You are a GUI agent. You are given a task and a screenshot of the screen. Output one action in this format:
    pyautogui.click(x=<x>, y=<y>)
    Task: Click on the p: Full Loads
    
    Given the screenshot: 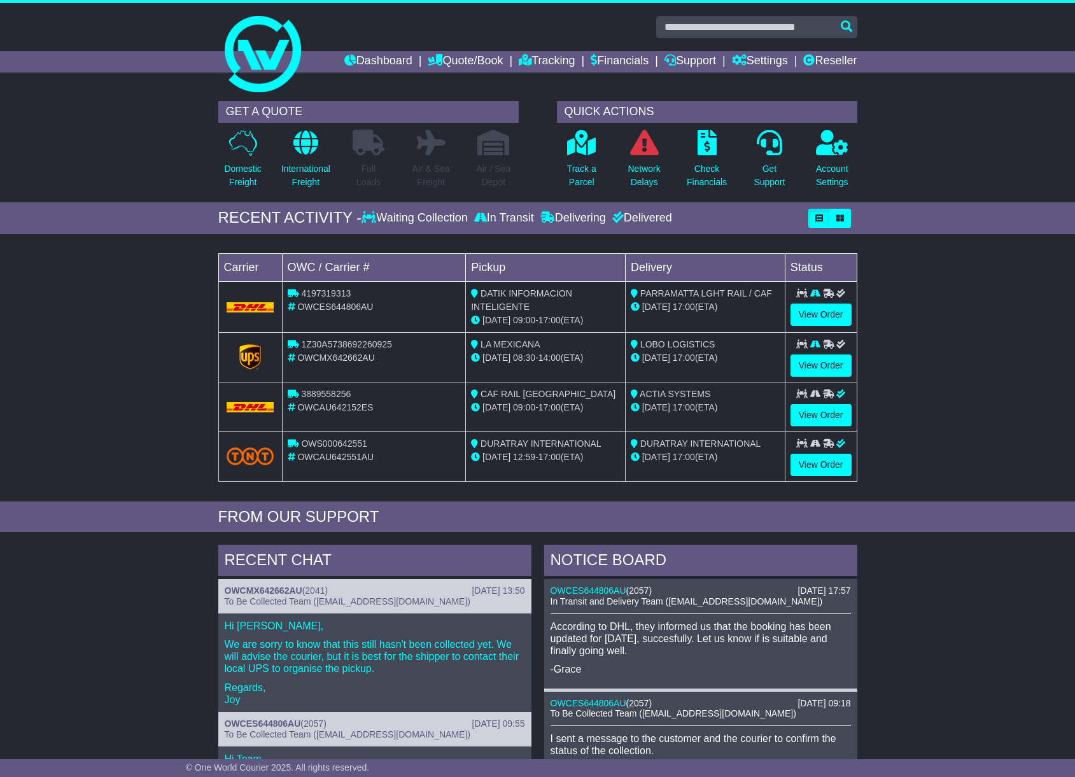 What is the action you would take?
    pyautogui.click(x=368, y=176)
    